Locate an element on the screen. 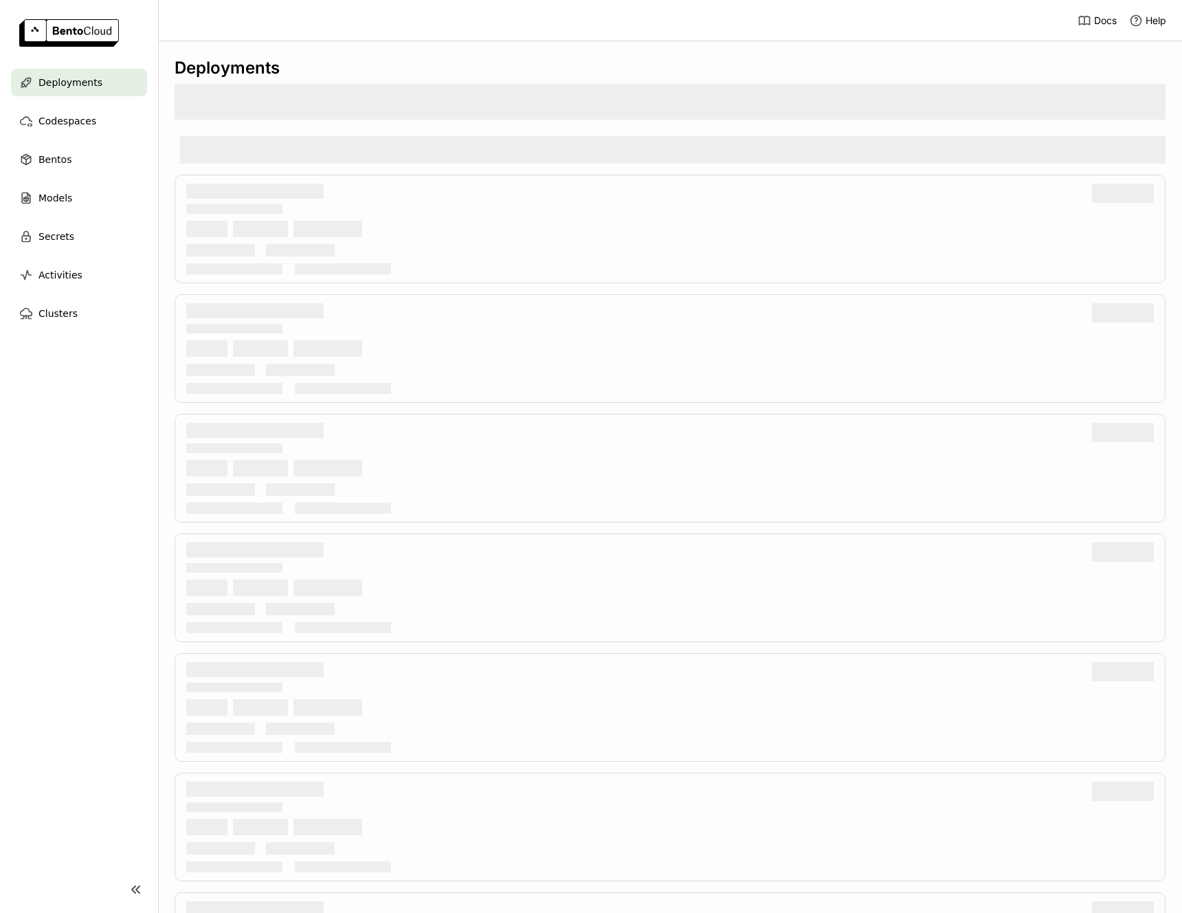 Image resolution: width=1182 pixels, height=913 pixels. span: Codespaces is located at coordinates (67, 121).